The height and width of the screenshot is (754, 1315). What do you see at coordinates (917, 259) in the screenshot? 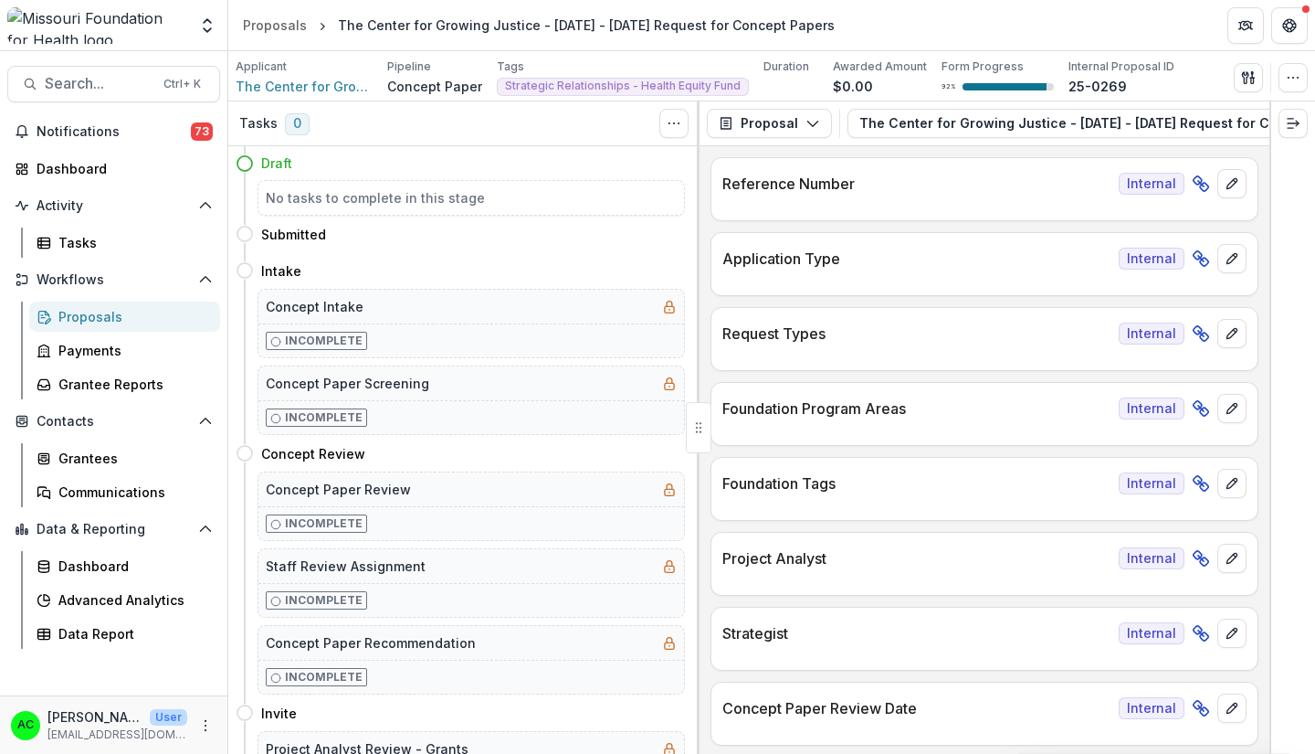
I see `p: Application Type` at bounding box center [917, 259].